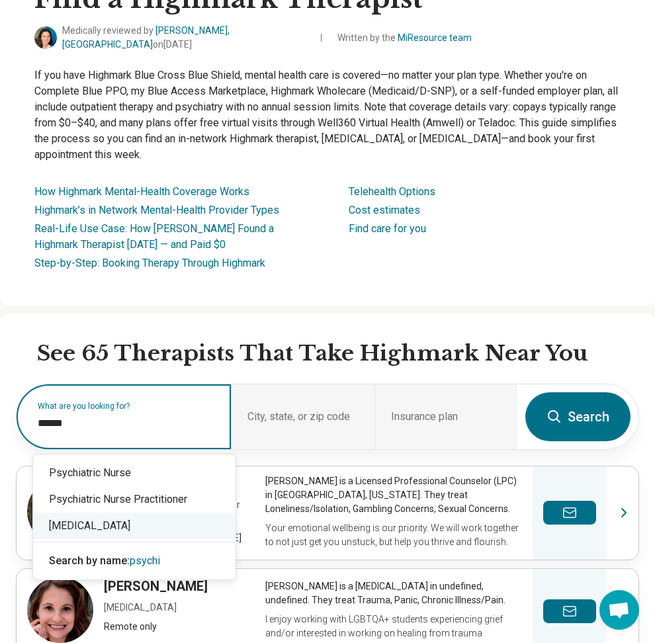 Image resolution: width=655 pixels, height=643 pixels. Describe the element at coordinates (89, 560) in the screenshot. I see `span: Search by name:` at that location.